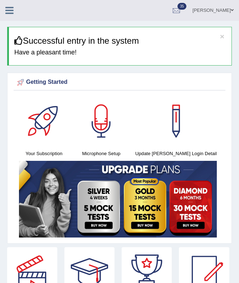  What do you see at coordinates (101, 153) in the screenshot?
I see `h4: Microphone Setup` at bounding box center [101, 153].